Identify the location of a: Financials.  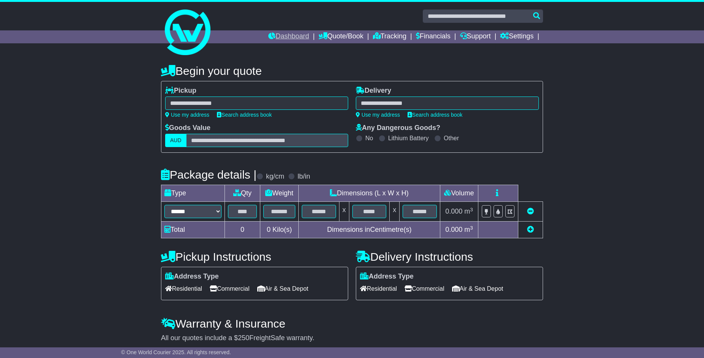
(433, 37).